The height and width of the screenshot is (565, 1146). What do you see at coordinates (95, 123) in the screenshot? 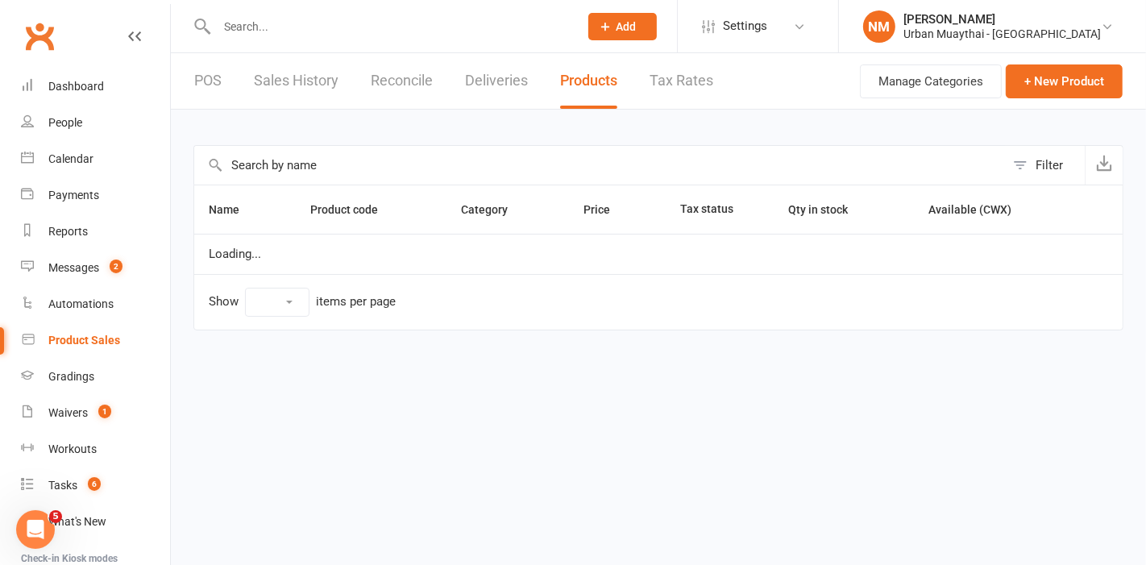
I see `a: People` at bounding box center [95, 123].